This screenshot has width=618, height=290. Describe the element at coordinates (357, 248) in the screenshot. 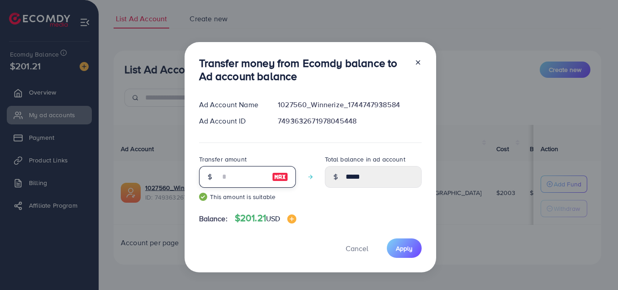

I see `button: Cancel` at that location.